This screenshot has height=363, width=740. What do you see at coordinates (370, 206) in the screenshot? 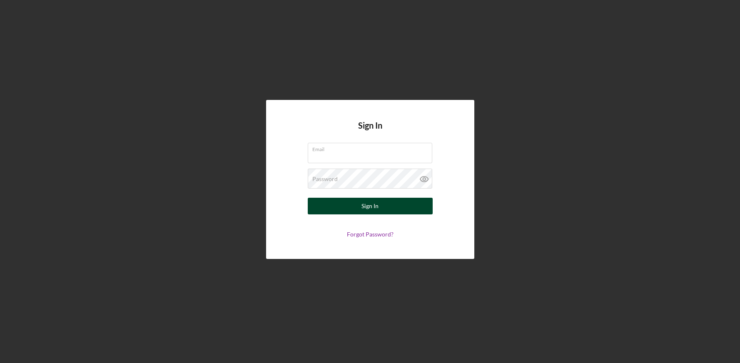
I see `div: Sign In` at bounding box center [370, 206].